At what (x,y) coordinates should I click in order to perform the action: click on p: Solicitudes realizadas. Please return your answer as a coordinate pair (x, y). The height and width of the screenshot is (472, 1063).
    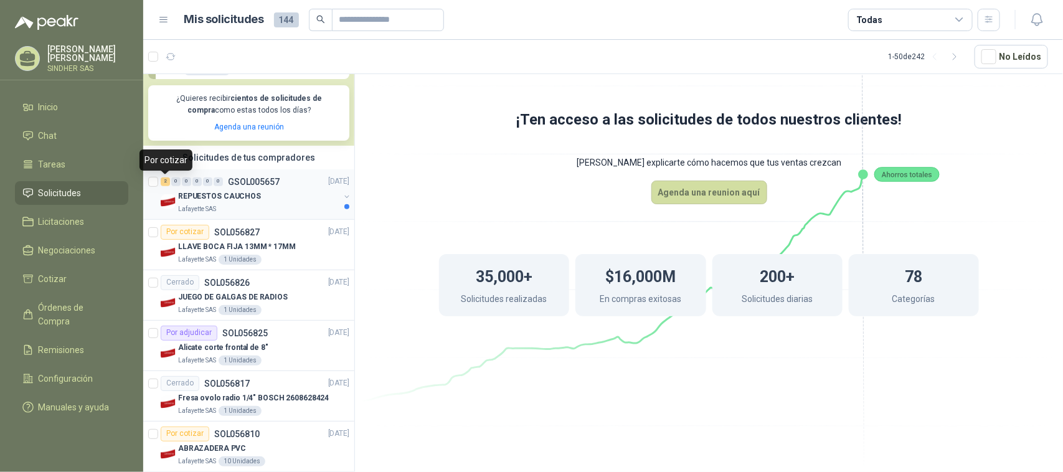
    Looking at the image, I should click on (504, 300).